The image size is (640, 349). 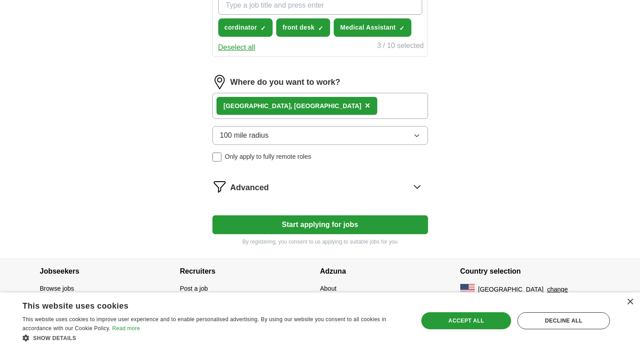 What do you see at coordinates (244, 136) in the screenshot?
I see `span: 100 mile radius` at bounding box center [244, 136].